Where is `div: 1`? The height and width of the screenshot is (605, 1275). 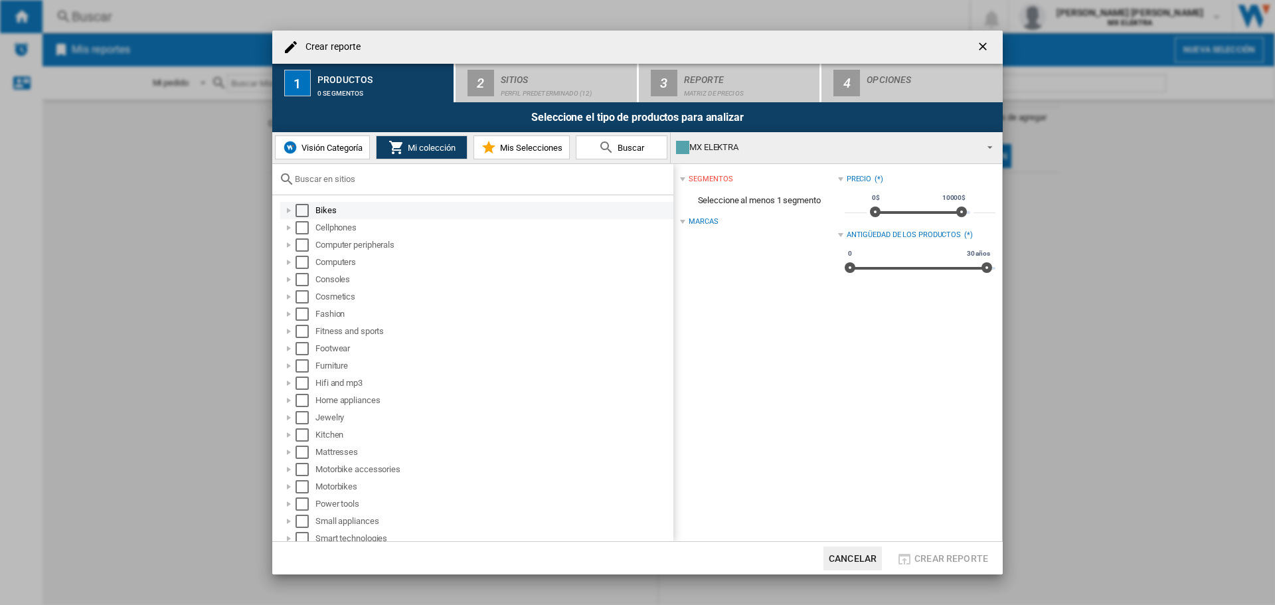 div: 1 is located at coordinates (297, 83).